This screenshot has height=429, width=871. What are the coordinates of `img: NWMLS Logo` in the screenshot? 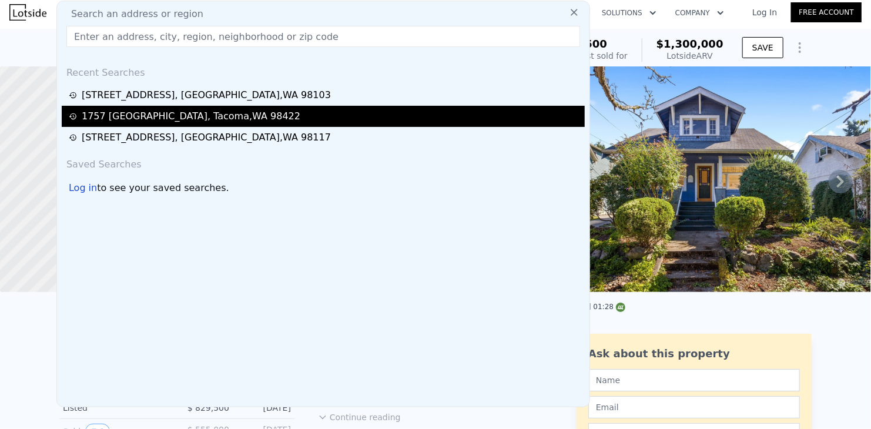 It's located at (621, 307).